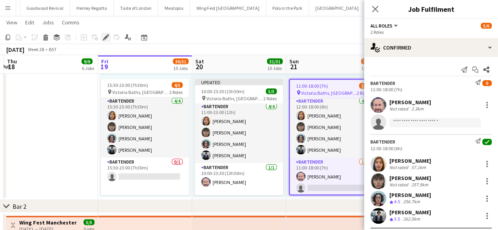  What do you see at coordinates (70, 22) in the screenshot?
I see `a: Comms` at bounding box center [70, 22].